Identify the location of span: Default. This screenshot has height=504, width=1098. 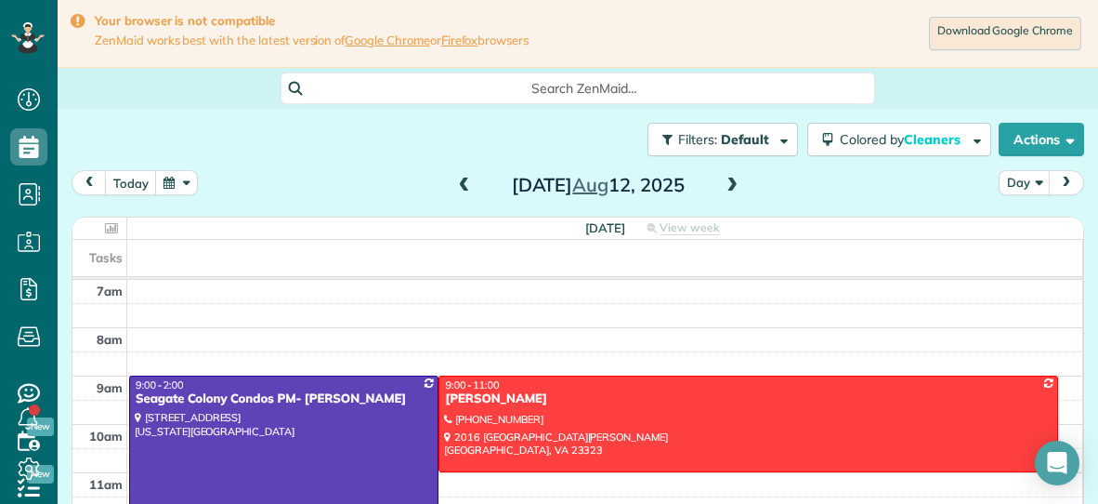
(745, 139).